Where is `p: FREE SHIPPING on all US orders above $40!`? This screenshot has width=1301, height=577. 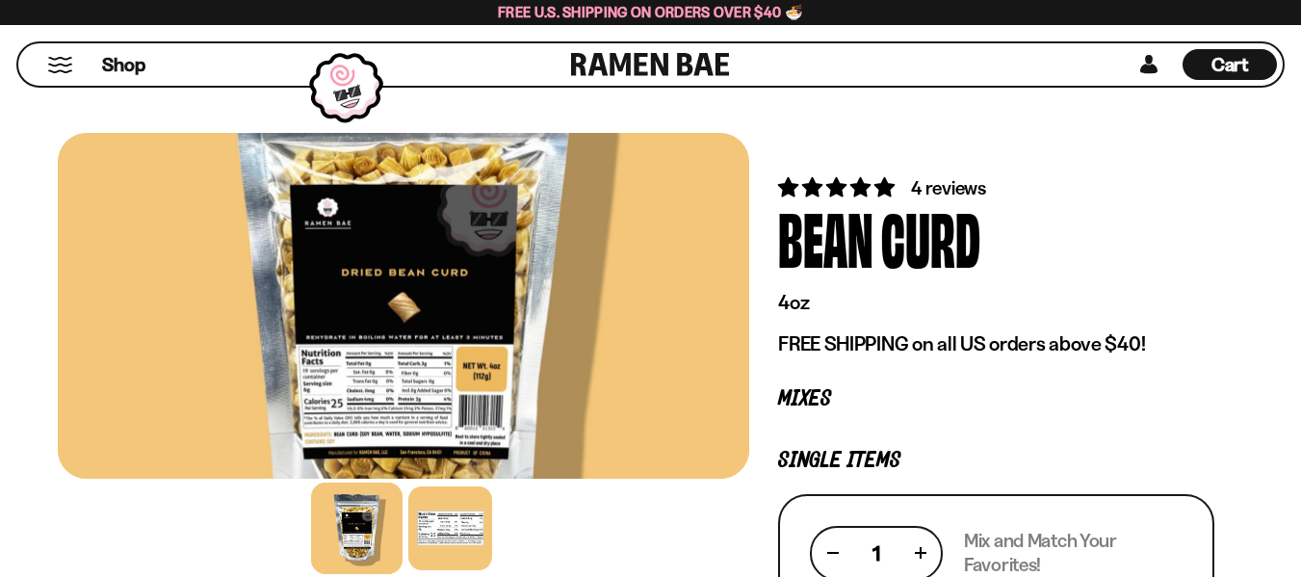
p: FREE SHIPPING on all US orders above $40! is located at coordinates (995, 344).